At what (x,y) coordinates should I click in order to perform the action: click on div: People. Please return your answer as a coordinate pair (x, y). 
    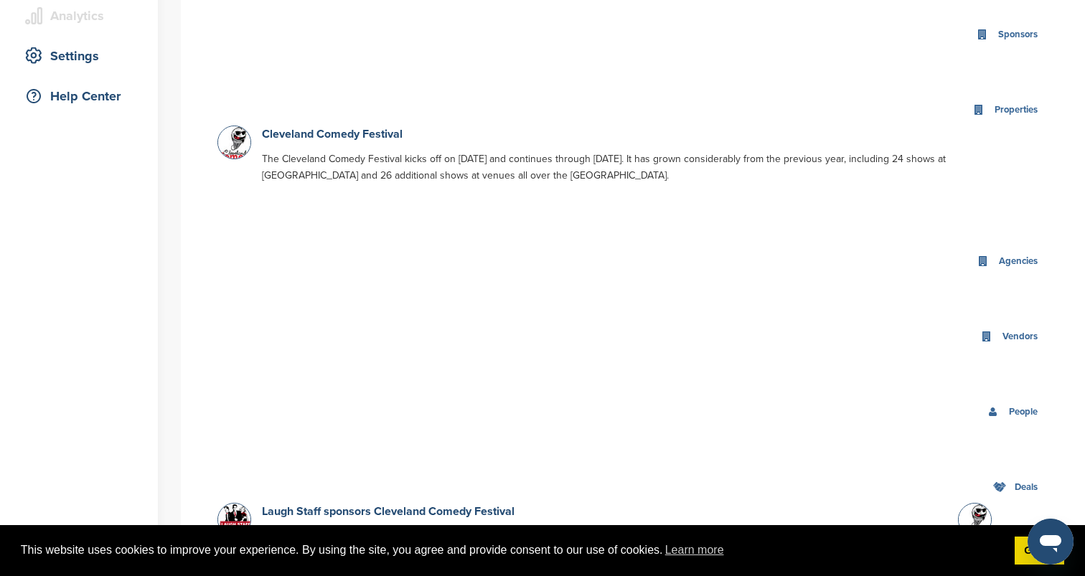
    Looking at the image, I should click on (1023, 412).